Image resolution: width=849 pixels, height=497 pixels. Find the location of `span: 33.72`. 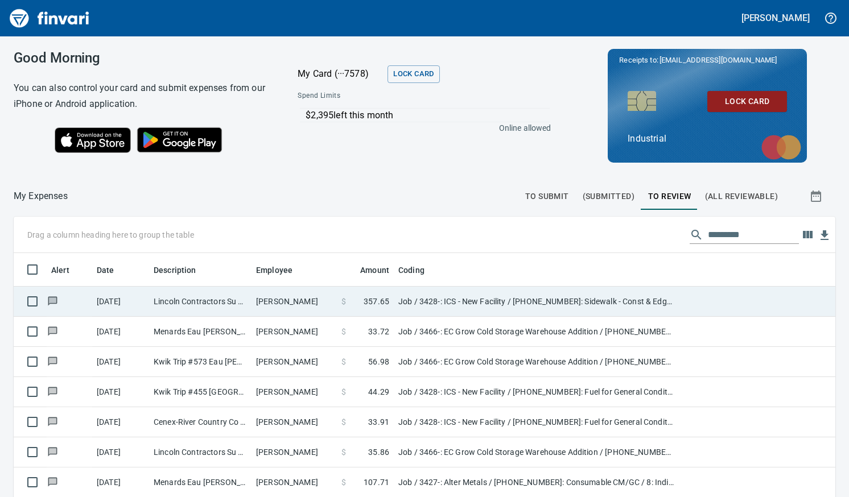

span: 33.72 is located at coordinates (378, 332).